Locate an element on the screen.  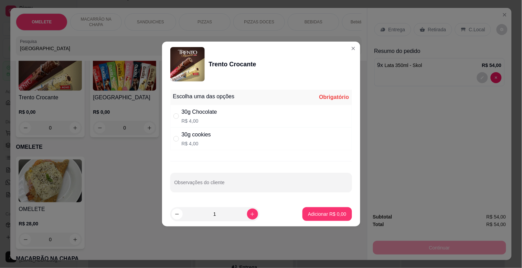
img: product-image is located at coordinates (188, 64).